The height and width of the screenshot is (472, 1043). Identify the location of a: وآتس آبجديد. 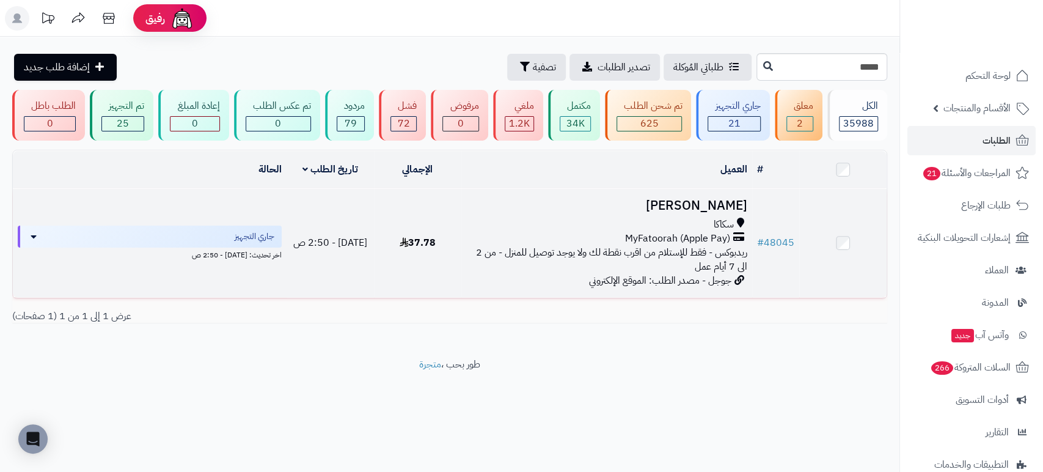
(971, 335).